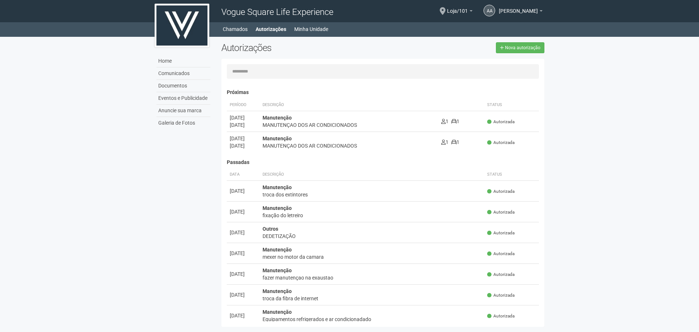  Describe the element at coordinates (372, 278) in the screenshot. I see `div: fazer manutençao na exaustao` at that location.